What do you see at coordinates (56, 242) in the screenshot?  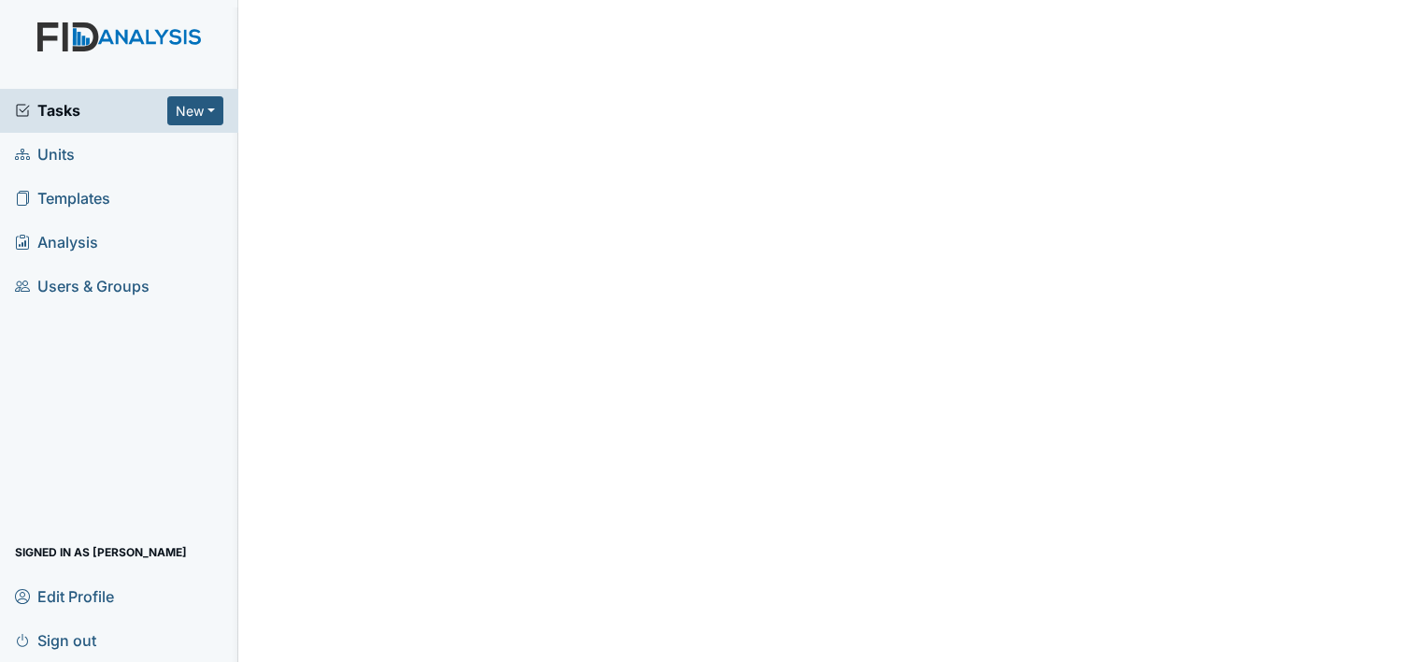 I see `span: Analysis` at bounding box center [56, 242].